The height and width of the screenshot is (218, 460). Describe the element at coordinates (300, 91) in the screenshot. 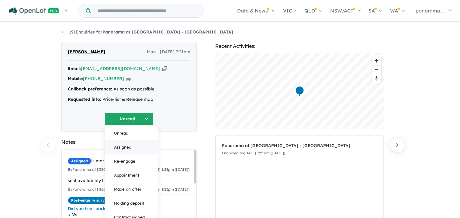

I see `canvas: Map` at that location.